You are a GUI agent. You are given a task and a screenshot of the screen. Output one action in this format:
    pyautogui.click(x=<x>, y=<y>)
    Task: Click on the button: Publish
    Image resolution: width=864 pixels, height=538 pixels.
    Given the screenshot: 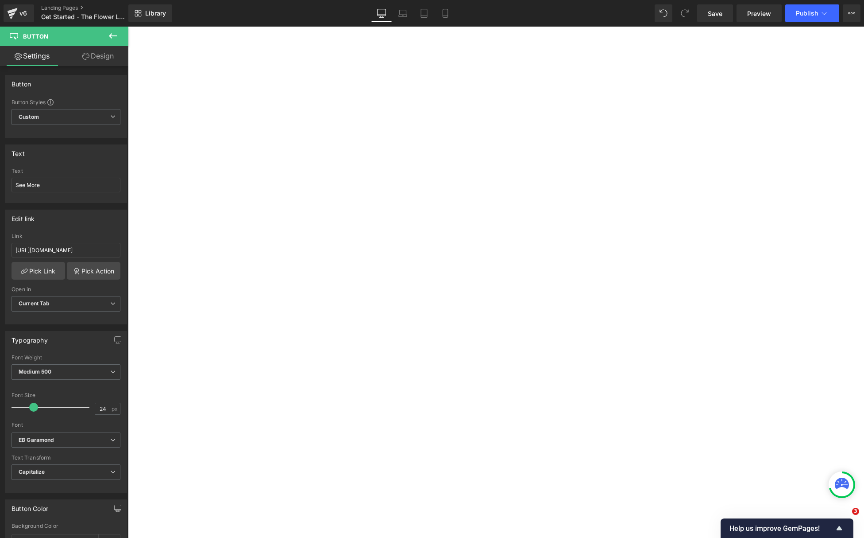 What is the action you would take?
    pyautogui.click(x=812, y=13)
    